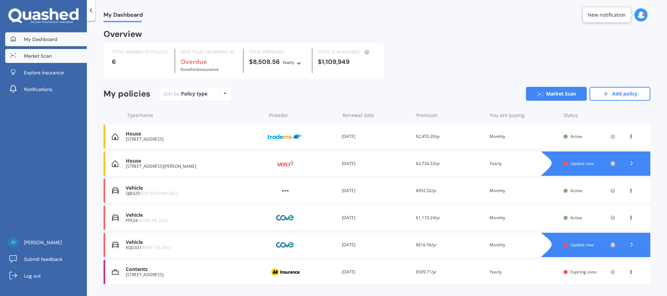 Image resolution: width=667 pixels, height=296 pixels. Describe the element at coordinates (450, 115) in the screenshot. I see `div: Premium` at that location.